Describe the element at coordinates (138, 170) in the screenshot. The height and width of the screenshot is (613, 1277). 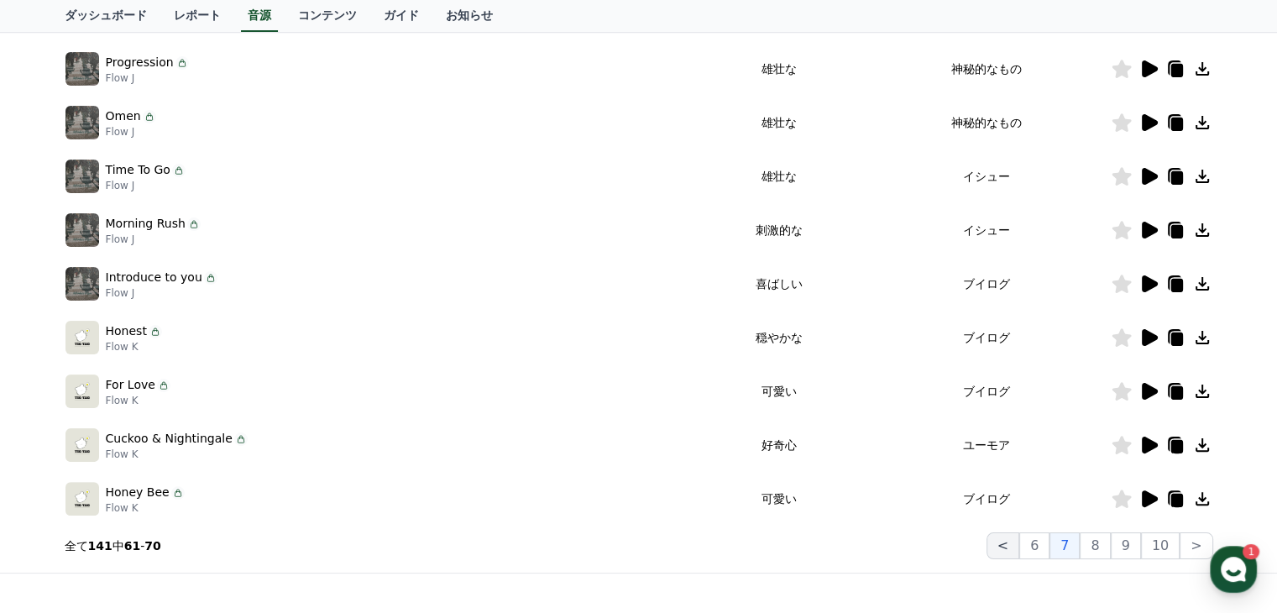
I see `p: Time To Go` at that location.